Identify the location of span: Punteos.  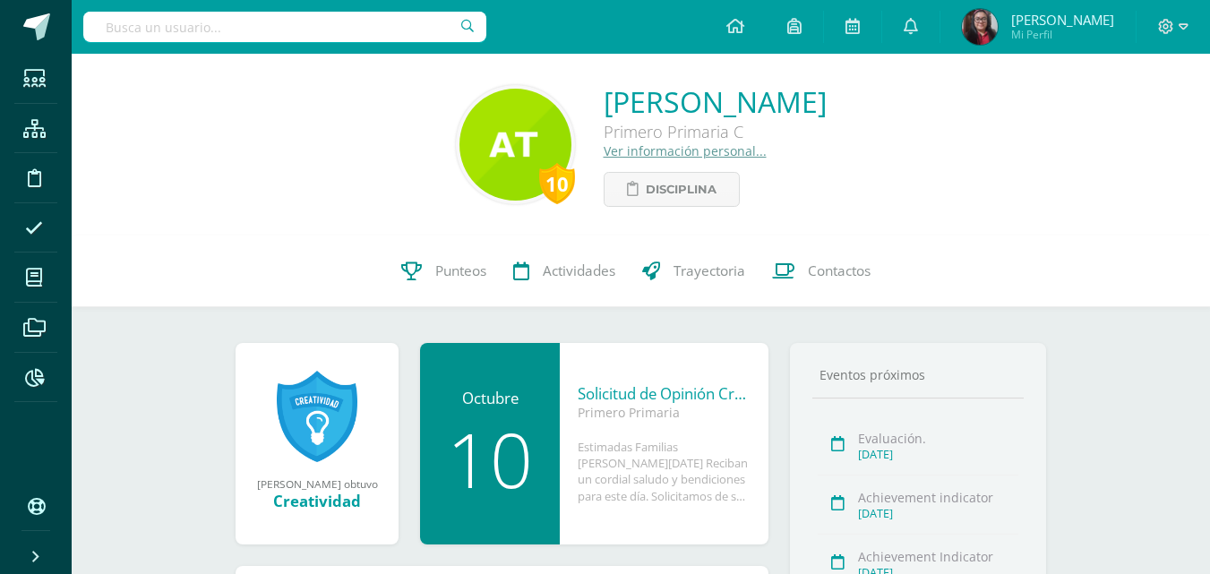
(460, 270).